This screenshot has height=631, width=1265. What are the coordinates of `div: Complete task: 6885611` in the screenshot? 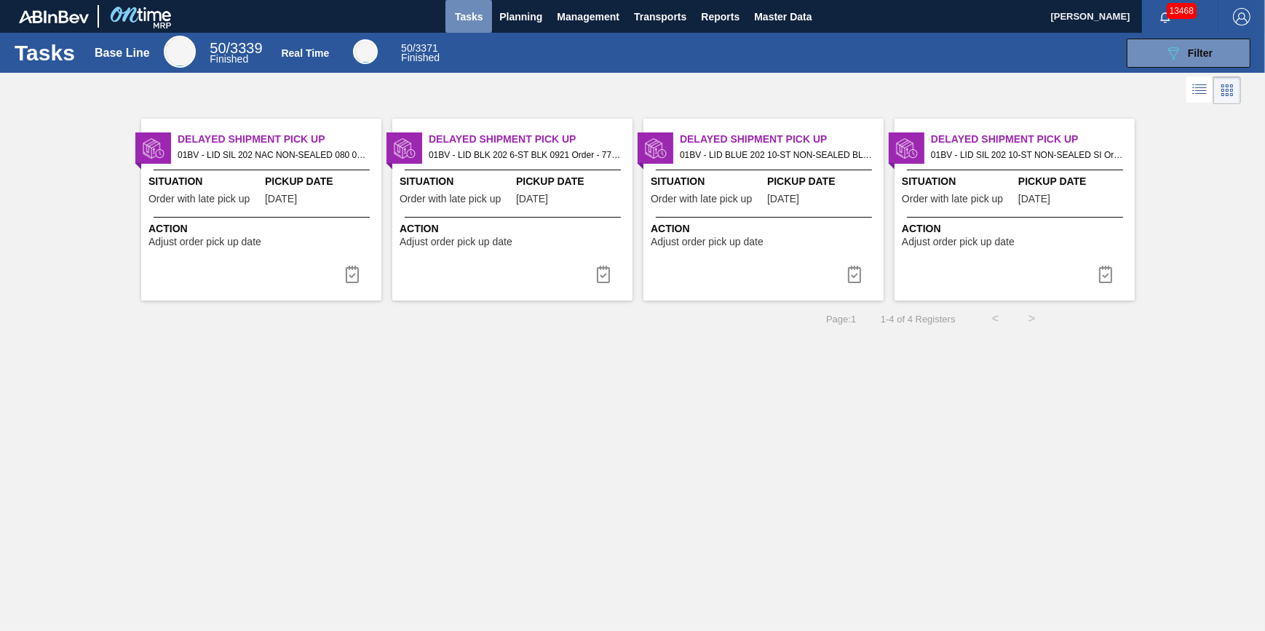 It's located at (352, 274).